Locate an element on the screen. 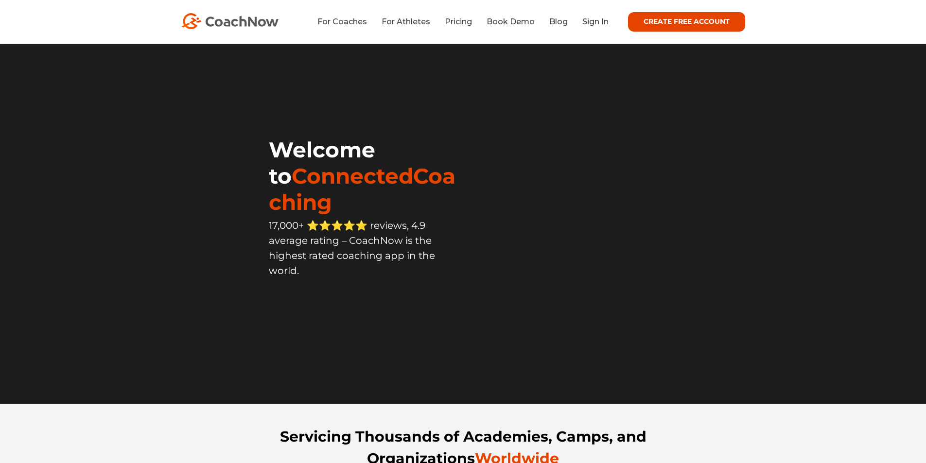 This screenshot has height=463, width=926. a: For Athletes is located at coordinates (406, 21).